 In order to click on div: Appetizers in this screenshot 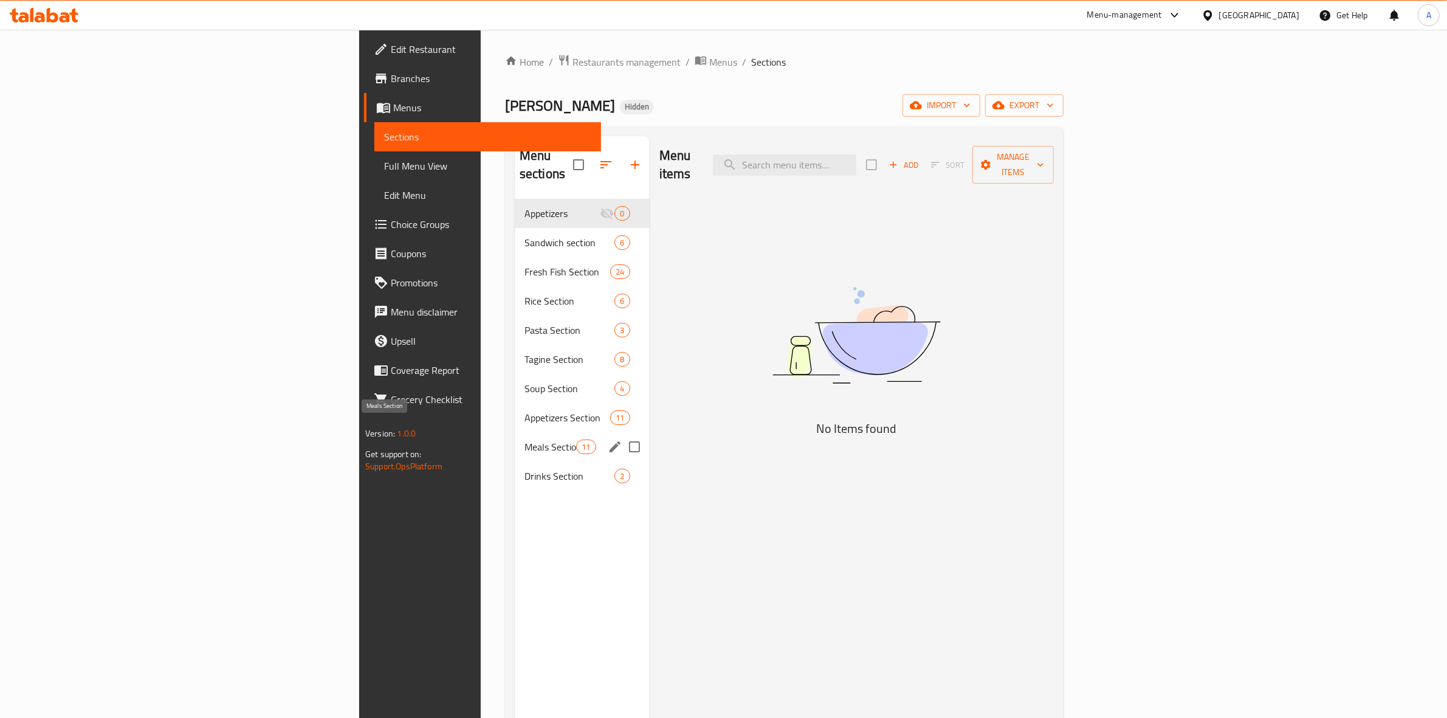, I will do `click(562, 213)`.